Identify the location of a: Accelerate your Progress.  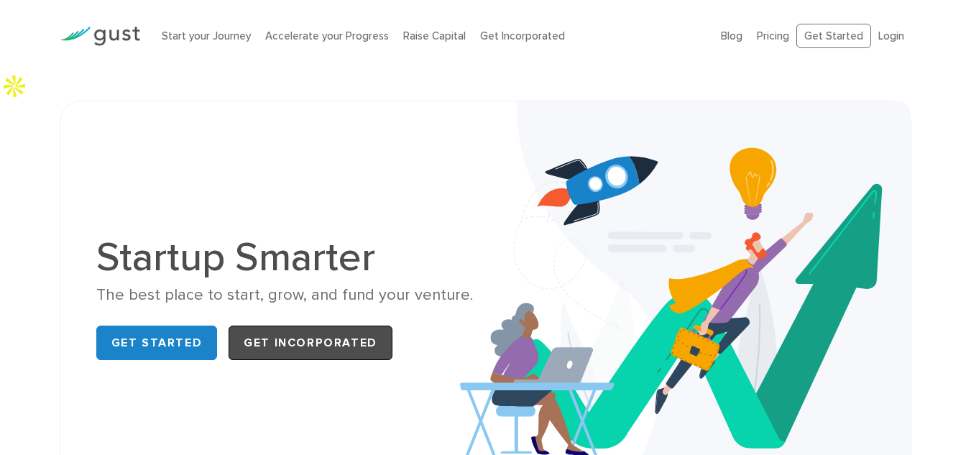
(327, 36).